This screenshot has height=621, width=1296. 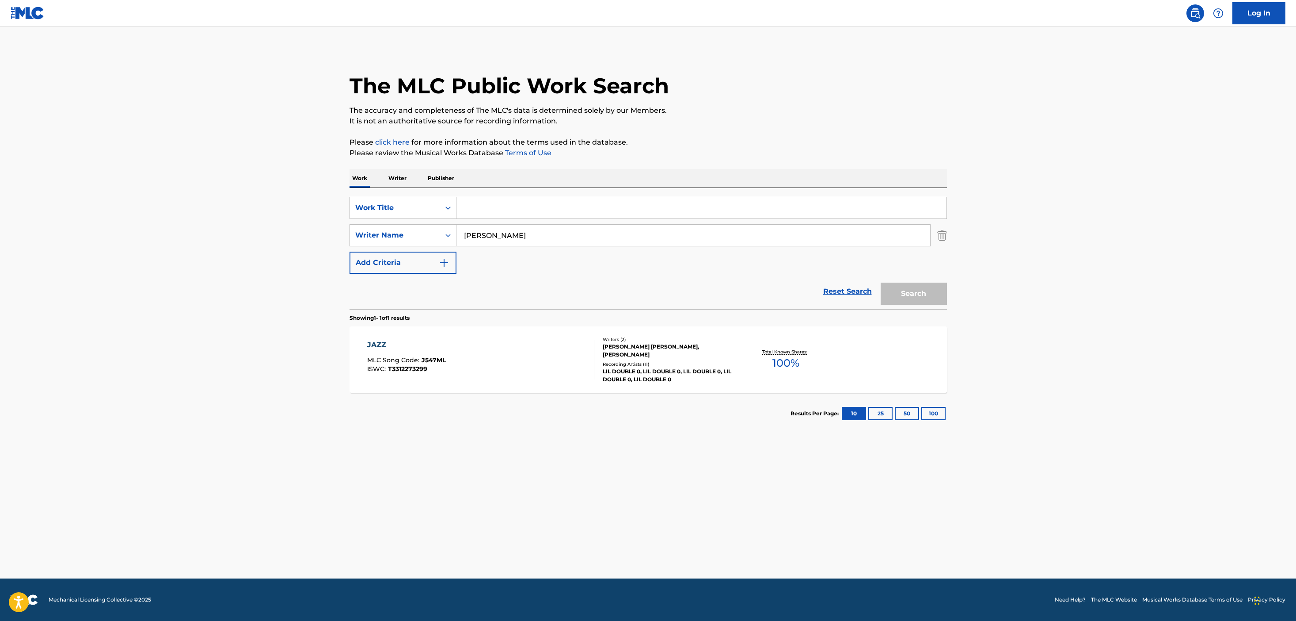 I want to click on a: Musical Works Database Terms of Use, so click(x=1193, y=599).